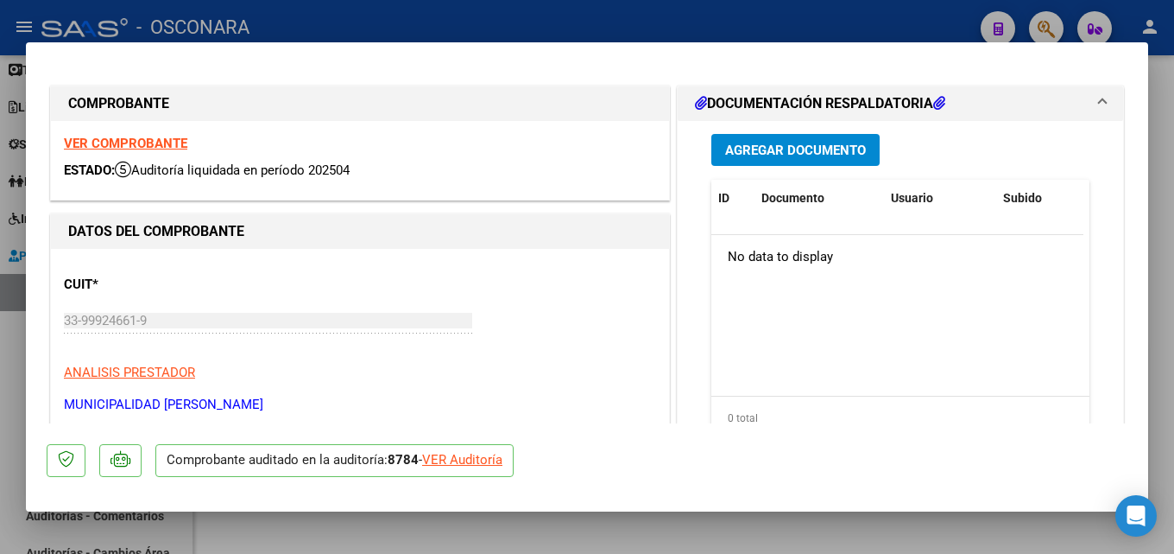  Describe the element at coordinates (940, 198) in the screenshot. I see `datatable-header-cell: Usuario` at that location.